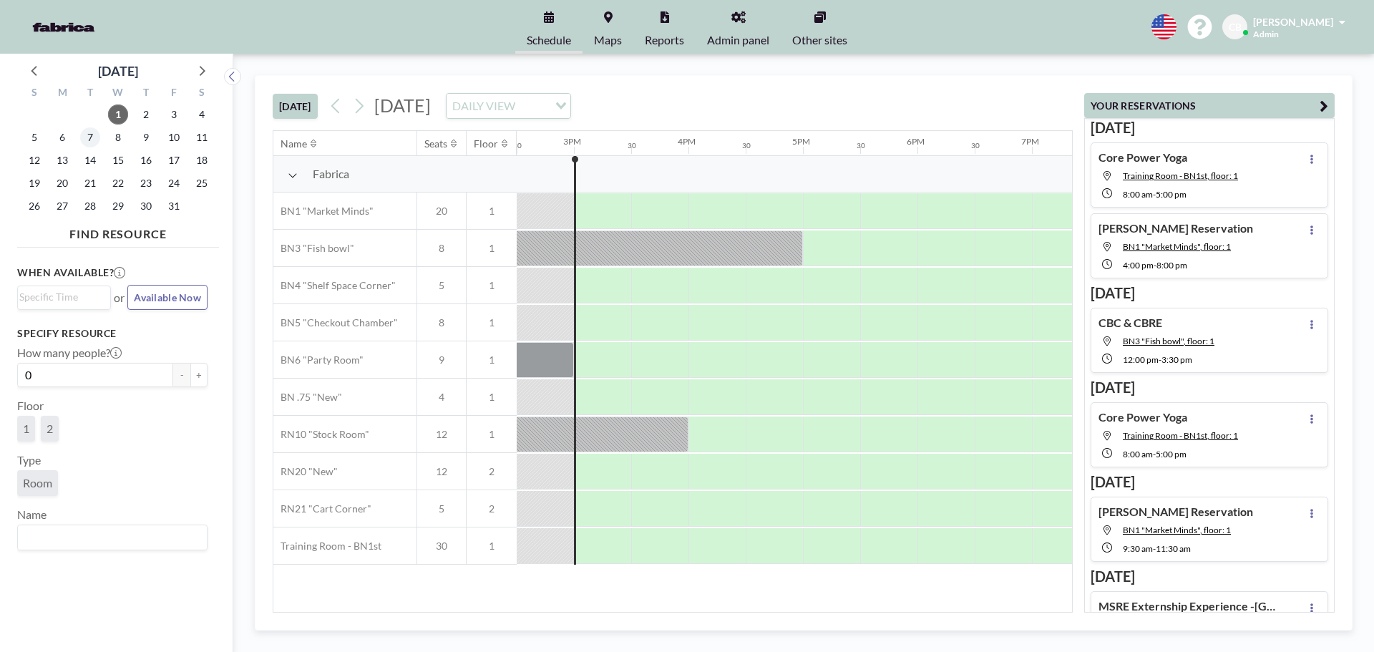 This screenshot has height=652, width=1374. I want to click on span: CB, so click(1235, 27).